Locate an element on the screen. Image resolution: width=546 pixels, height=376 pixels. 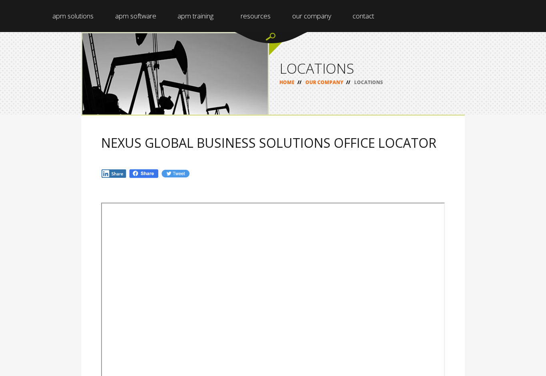
img: In.jpg is located at coordinates (114, 173).